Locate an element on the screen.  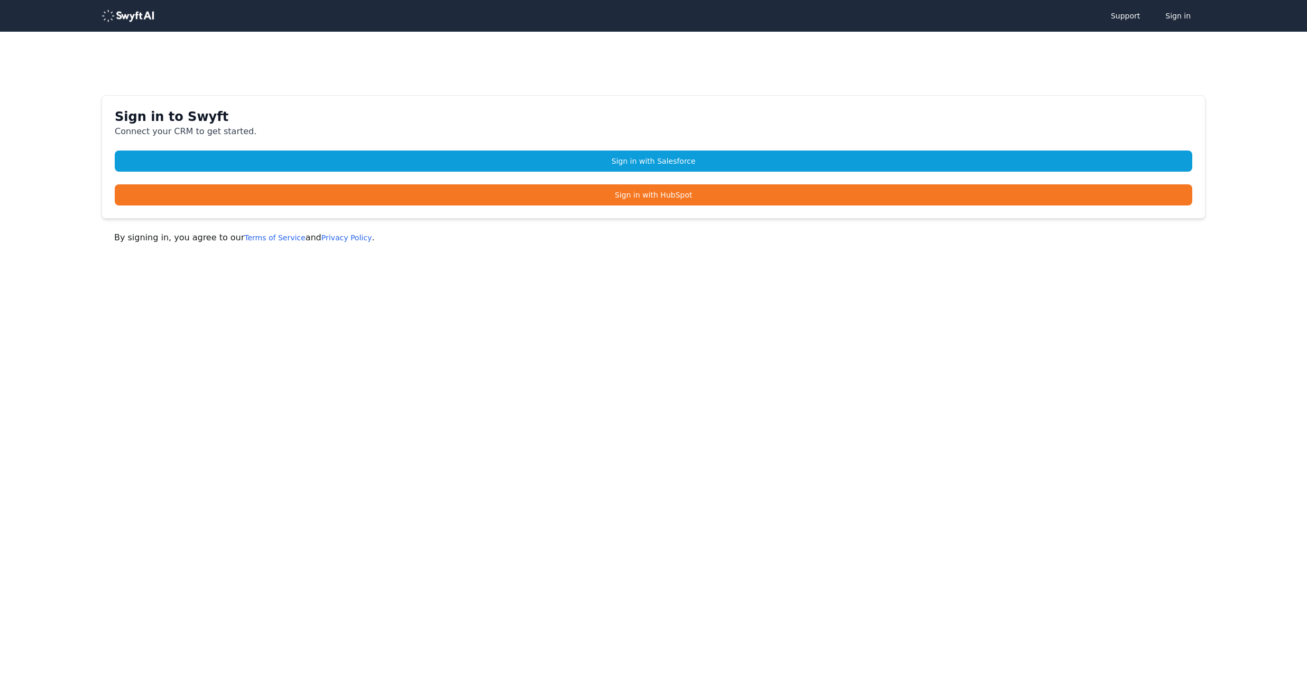
img: logo-488353a97b7647c9773e25e94dd66c4536ad24f66c59206894594c5eb3334934.png is located at coordinates (128, 16).